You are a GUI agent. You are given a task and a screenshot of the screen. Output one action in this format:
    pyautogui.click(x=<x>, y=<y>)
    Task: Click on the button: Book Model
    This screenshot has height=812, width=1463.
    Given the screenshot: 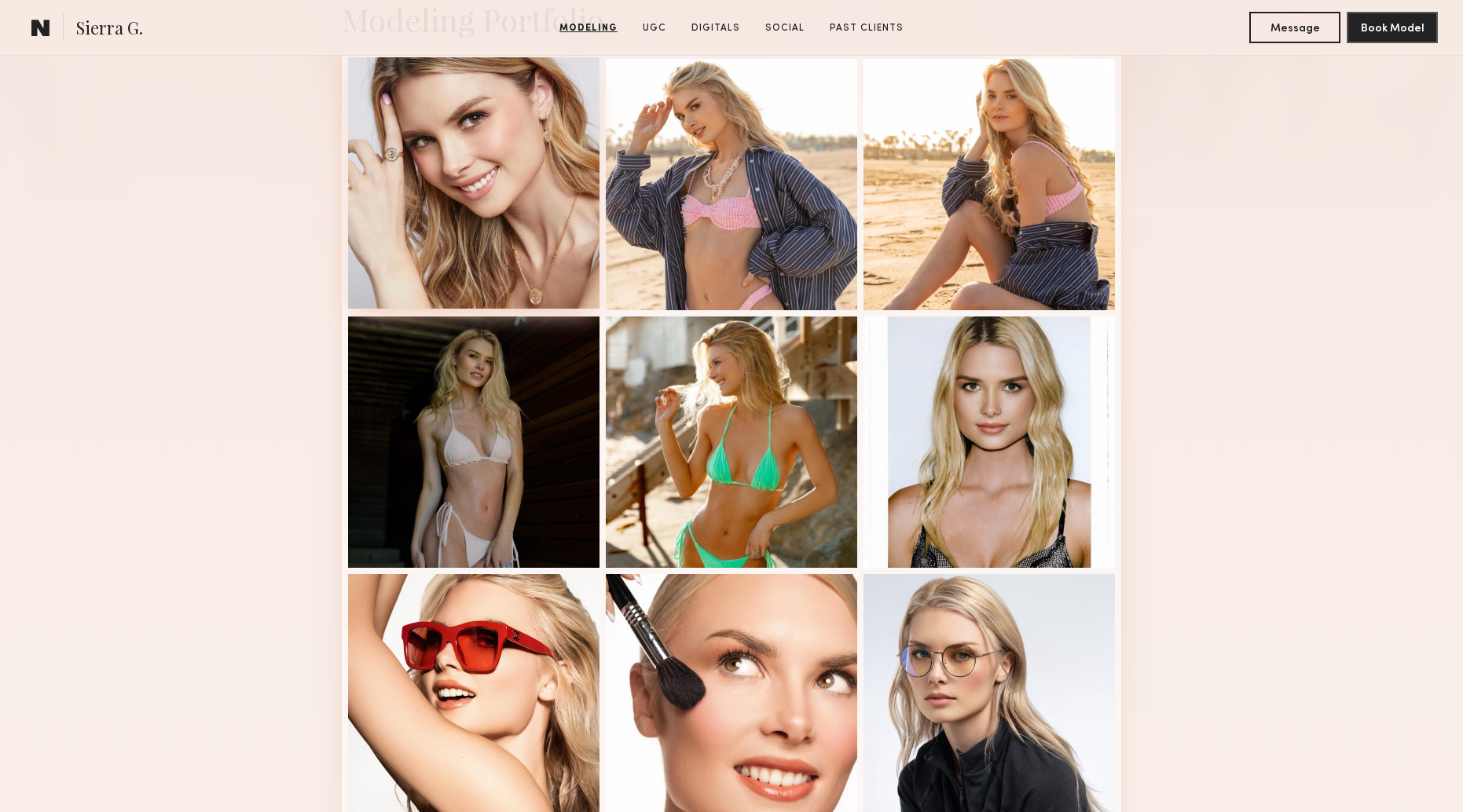 What is the action you would take?
    pyautogui.click(x=1393, y=28)
    